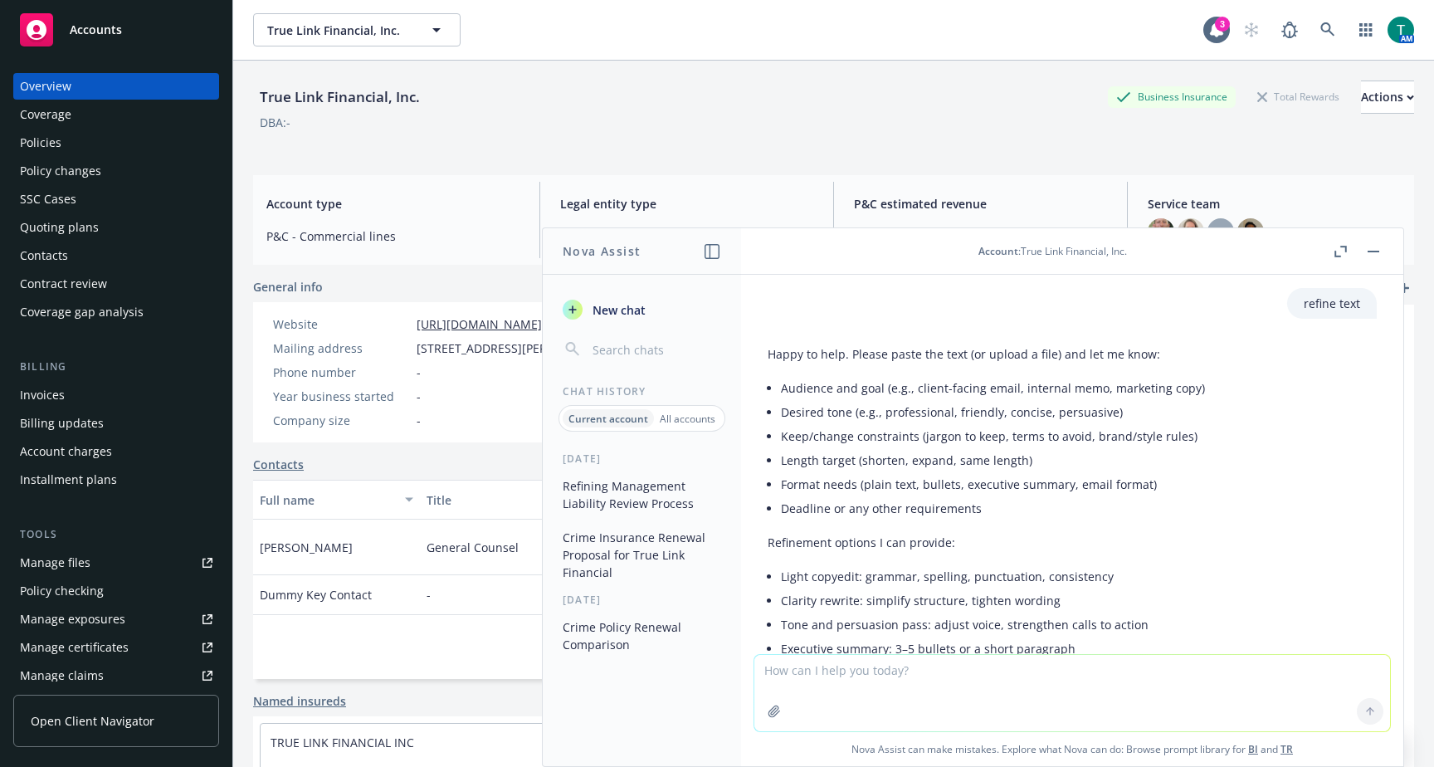 Image resolution: width=1434 pixels, height=767 pixels. What do you see at coordinates (687, 418) in the screenshot?
I see `p: All accounts` at bounding box center [687, 418].